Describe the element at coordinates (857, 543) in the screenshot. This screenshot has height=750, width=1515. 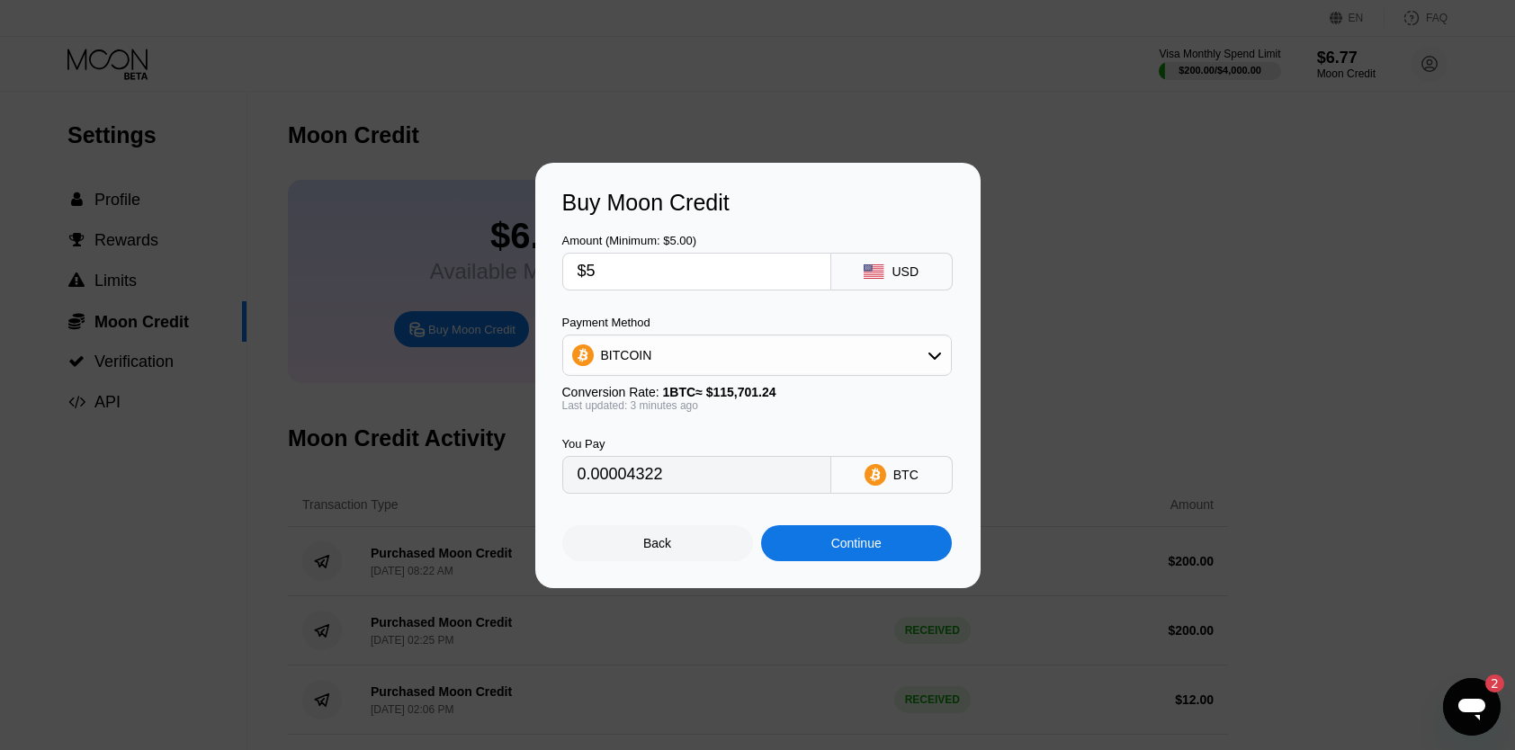
I see `div: Continue` at that location.